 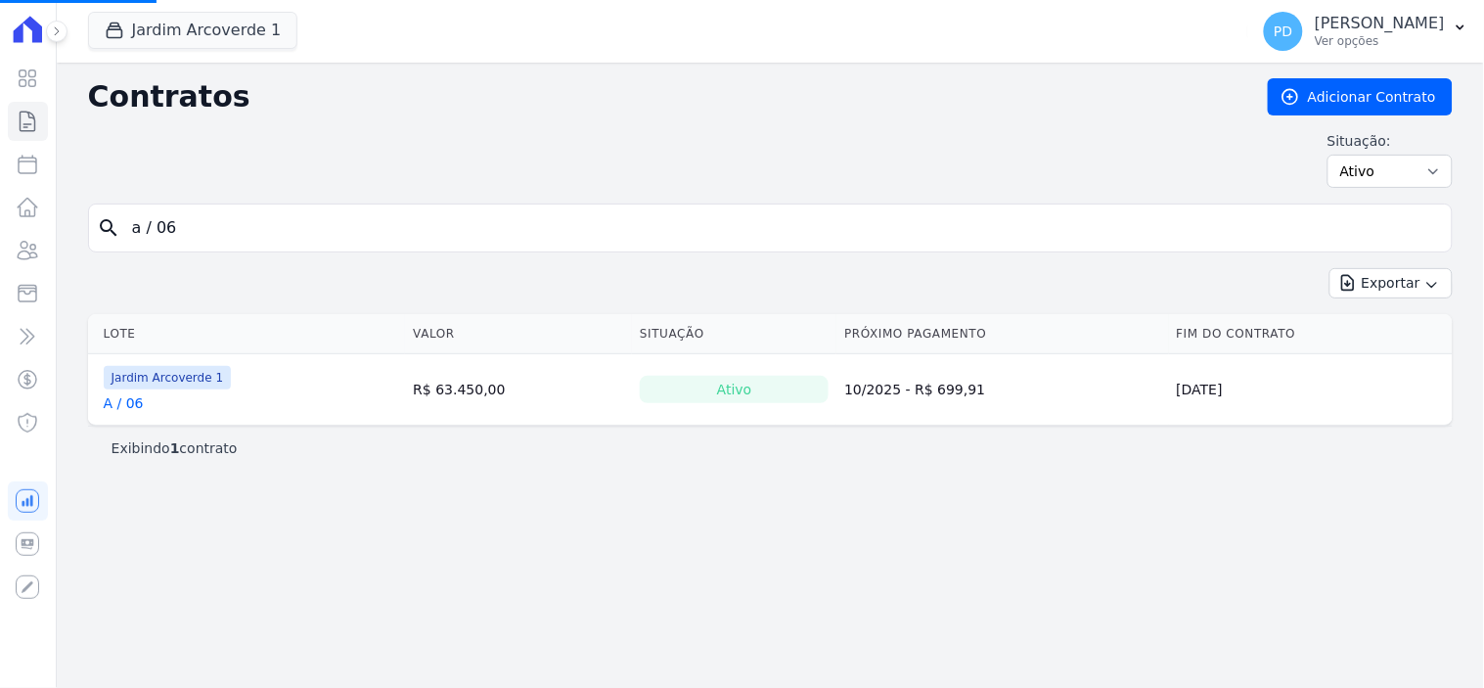 What do you see at coordinates (1283, 31) in the screenshot?
I see `span: PD` at bounding box center [1283, 31].